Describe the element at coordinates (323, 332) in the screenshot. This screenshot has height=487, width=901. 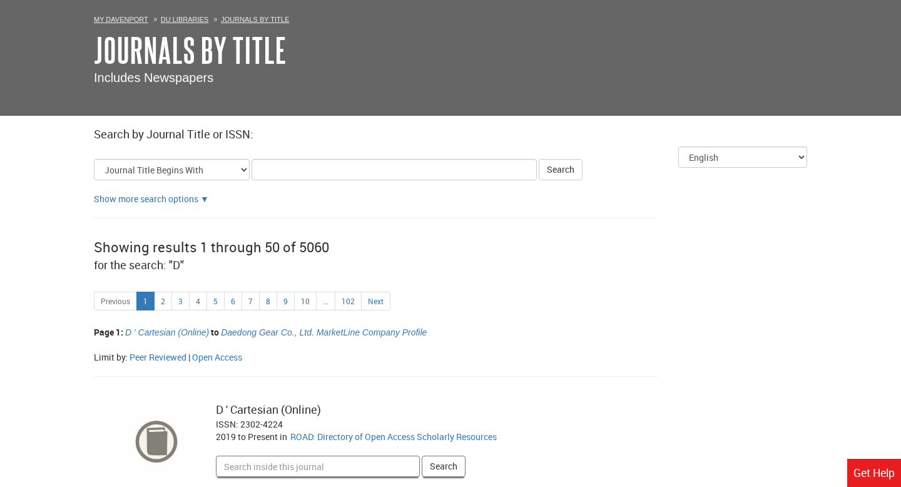
I see `span: Daedong Gear Co., Ltd. MarketLine Company Profile` at that location.